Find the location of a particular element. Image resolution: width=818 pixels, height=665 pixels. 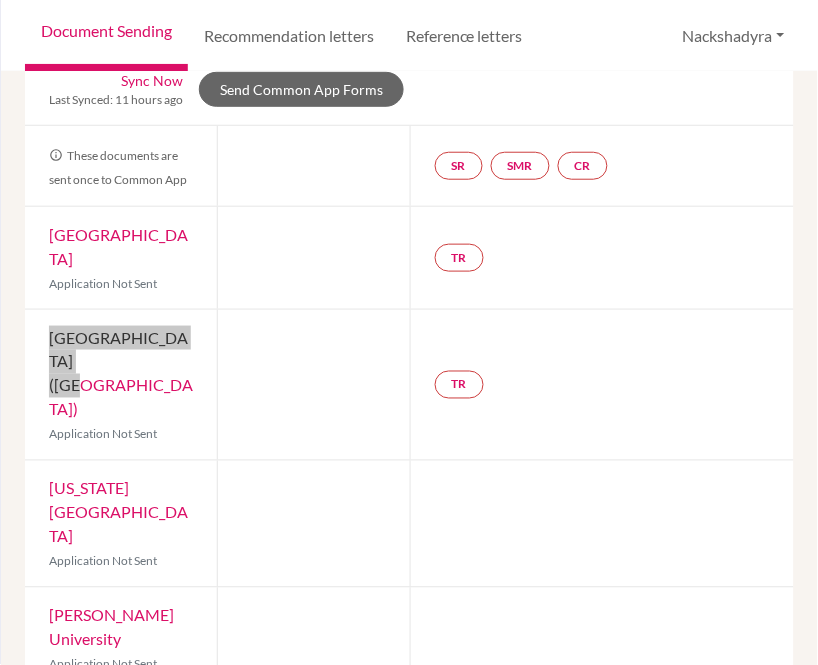

a: SMR is located at coordinates (520, 166).